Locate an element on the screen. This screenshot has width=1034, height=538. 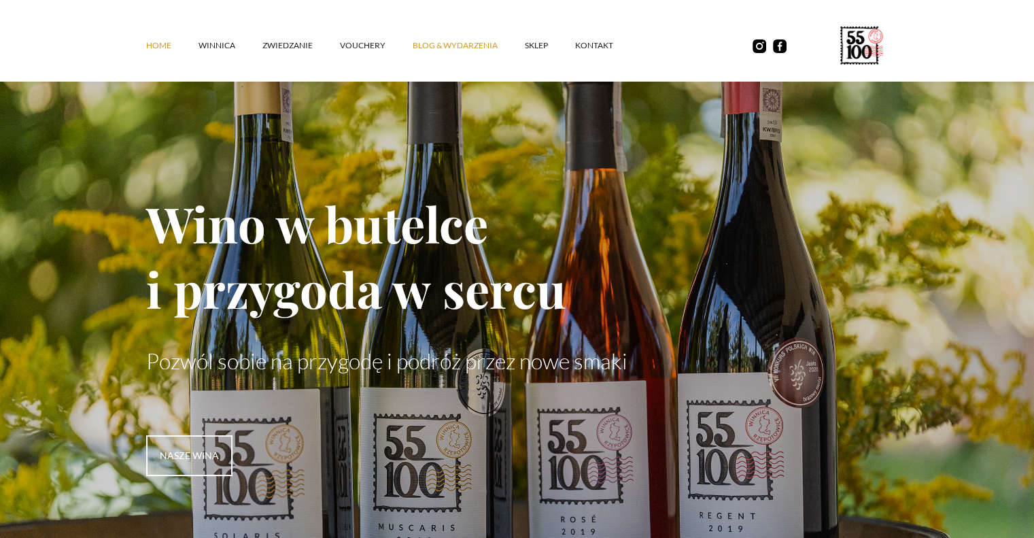
a: winnica is located at coordinates (231, 46).